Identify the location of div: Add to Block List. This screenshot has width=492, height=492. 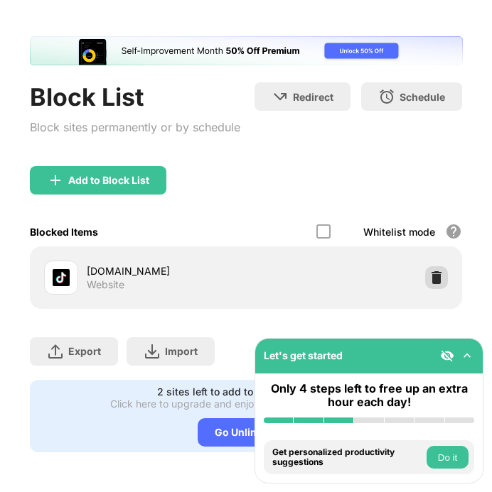
(109, 180).